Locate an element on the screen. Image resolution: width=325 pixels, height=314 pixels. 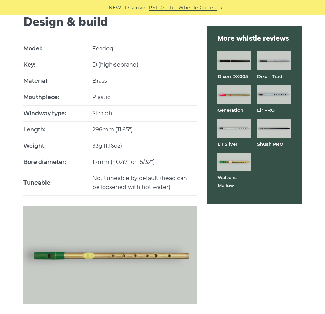
td: Not tuneable by default (head can be loosened with hot water) is located at coordinates (144, 182).